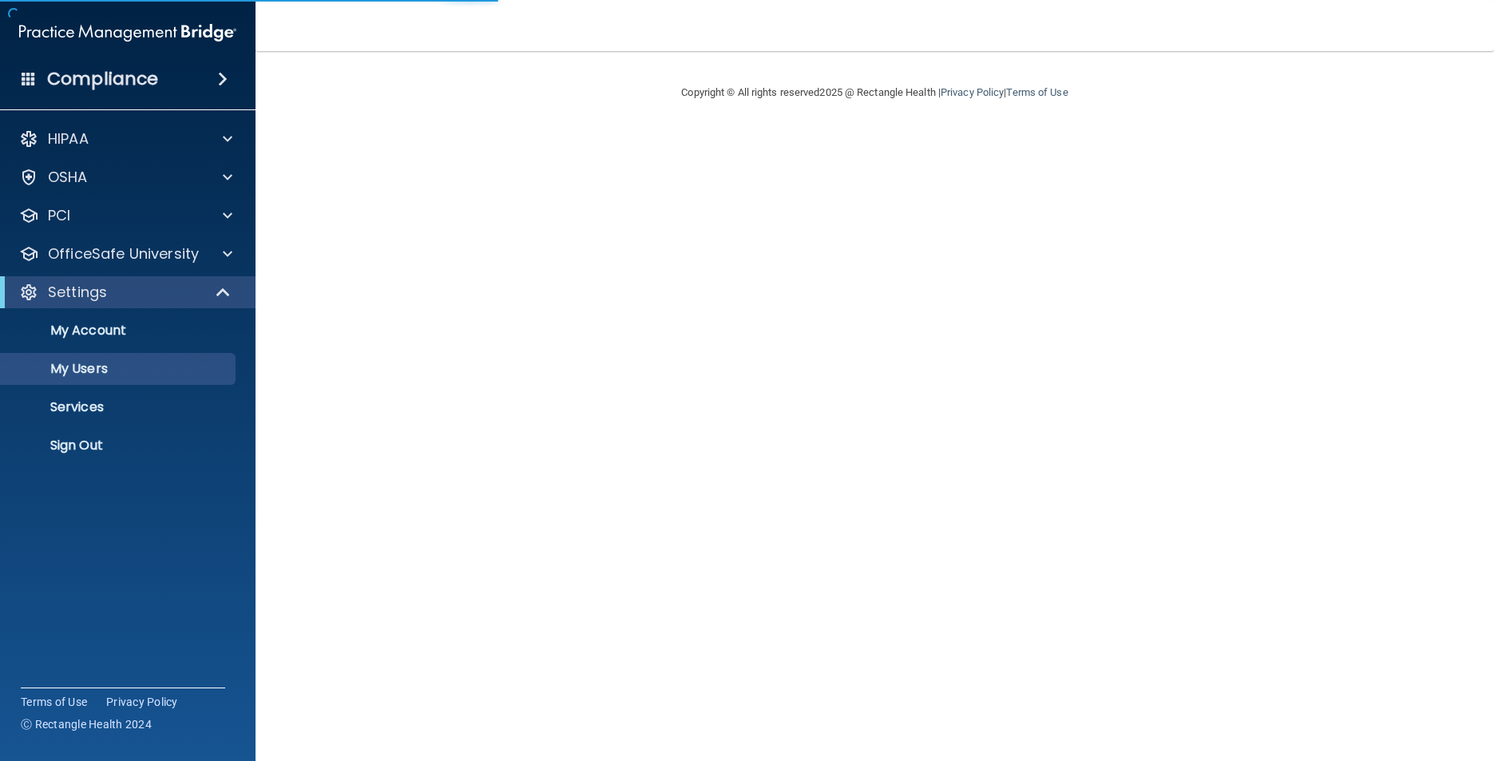  What do you see at coordinates (68, 139) in the screenshot?
I see `p: HIPAA` at bounding box center [68, 139].